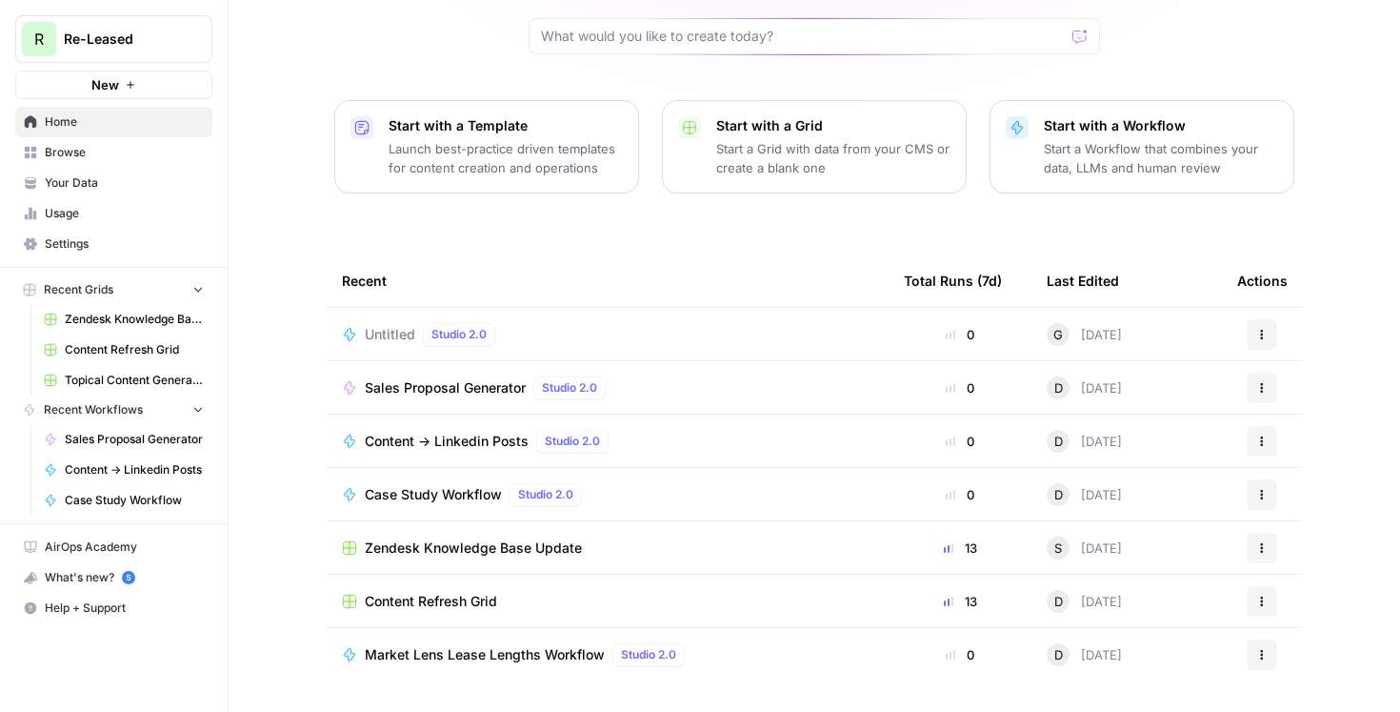  I want to click on button: Recent Grids, so click(113, 290).